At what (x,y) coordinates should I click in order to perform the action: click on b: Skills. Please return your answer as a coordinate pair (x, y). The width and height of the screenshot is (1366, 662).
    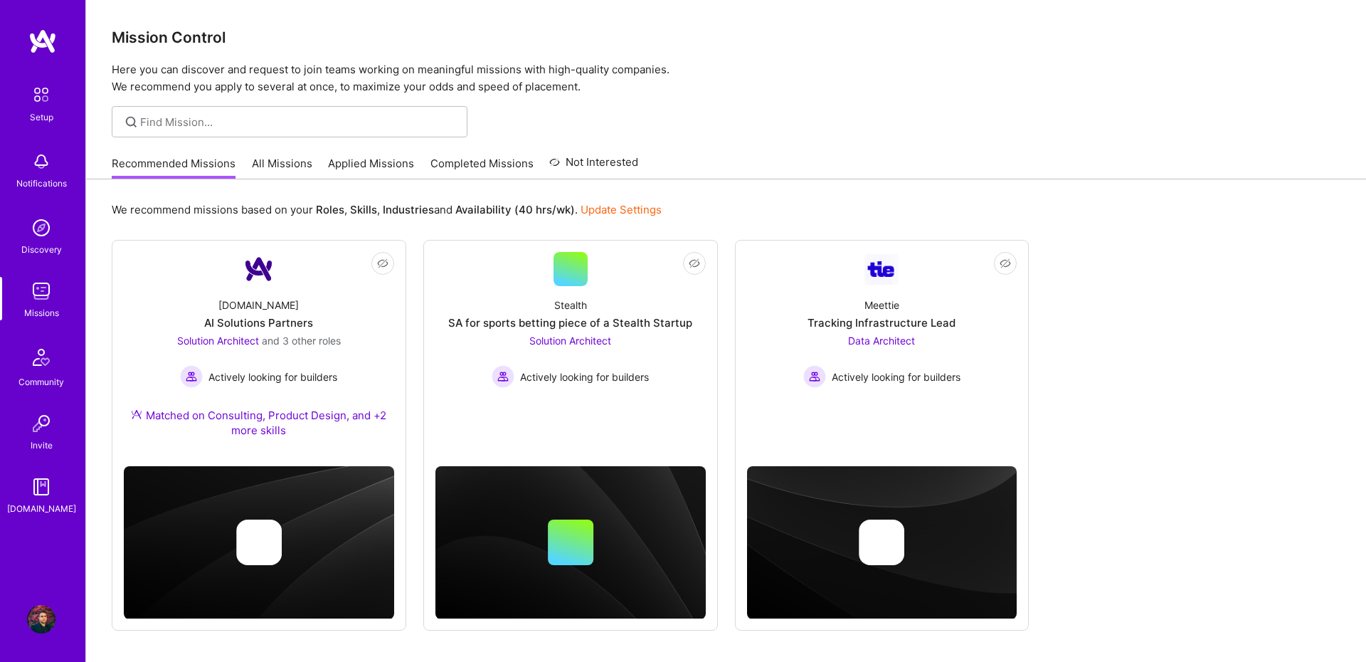
    Looking at the image, I should click on (364, 209).